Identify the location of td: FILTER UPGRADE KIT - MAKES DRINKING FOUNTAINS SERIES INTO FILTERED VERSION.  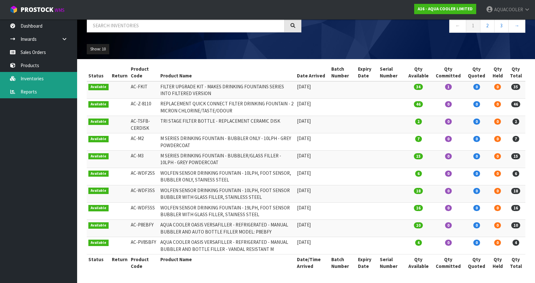
(227, 90).